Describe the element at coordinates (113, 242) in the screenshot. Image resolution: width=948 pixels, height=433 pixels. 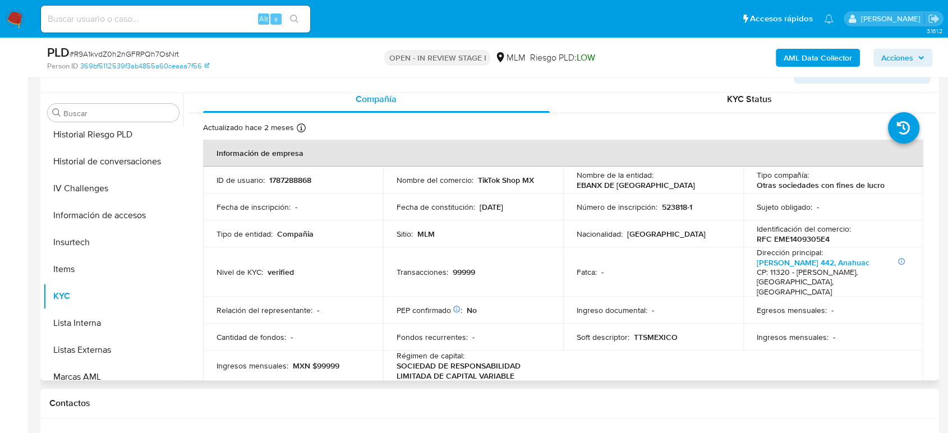
I see `button: Insurtech` at that location.